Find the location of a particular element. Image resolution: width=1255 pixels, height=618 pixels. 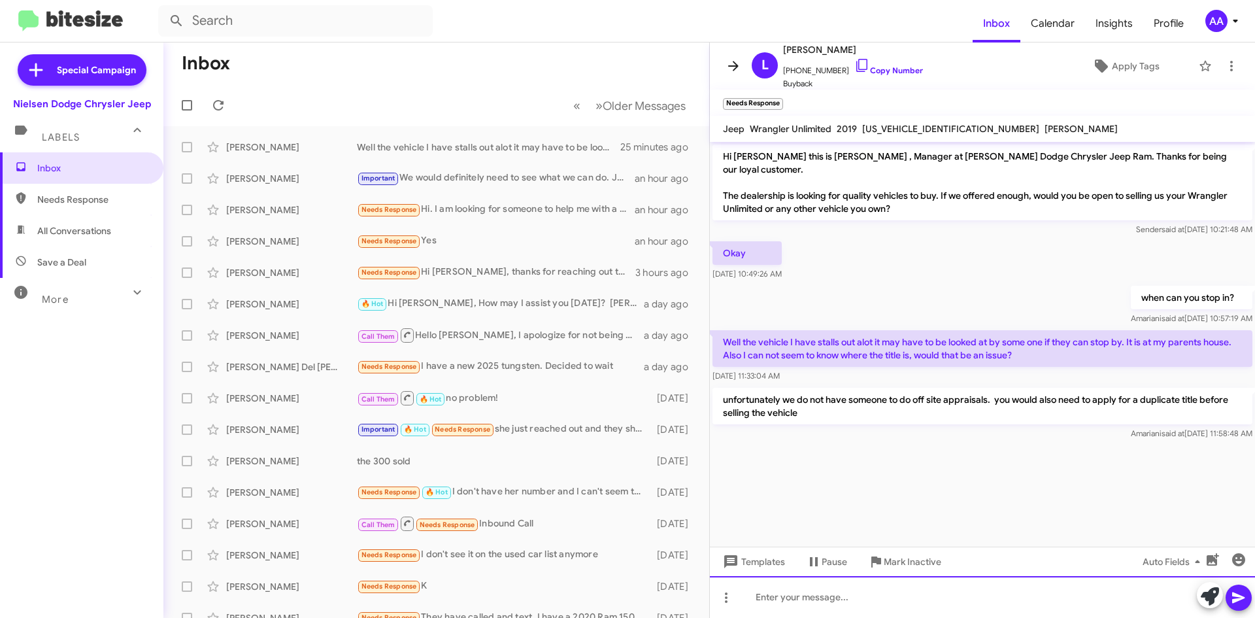

p: unfortunately we do not have someone to do off site appraisals. you would also need to apply for ... is located at coordinates (982, 406).